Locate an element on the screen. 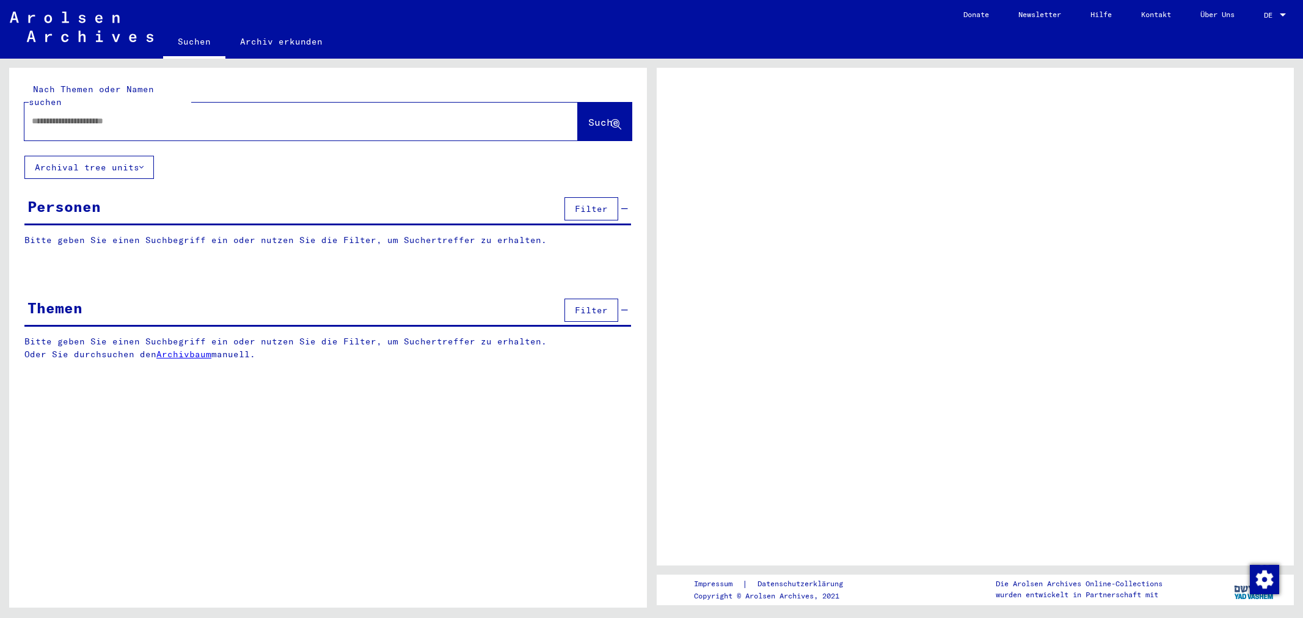  div: Themen is located at coordinates (55, 308).